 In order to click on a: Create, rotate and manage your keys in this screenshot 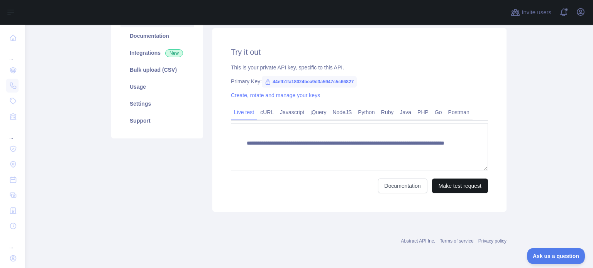, I will do `click(275, 95)`.